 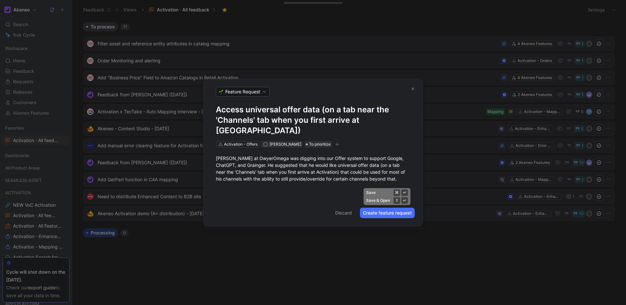 I want to click on button: Discard, so click(x=343, y=213).